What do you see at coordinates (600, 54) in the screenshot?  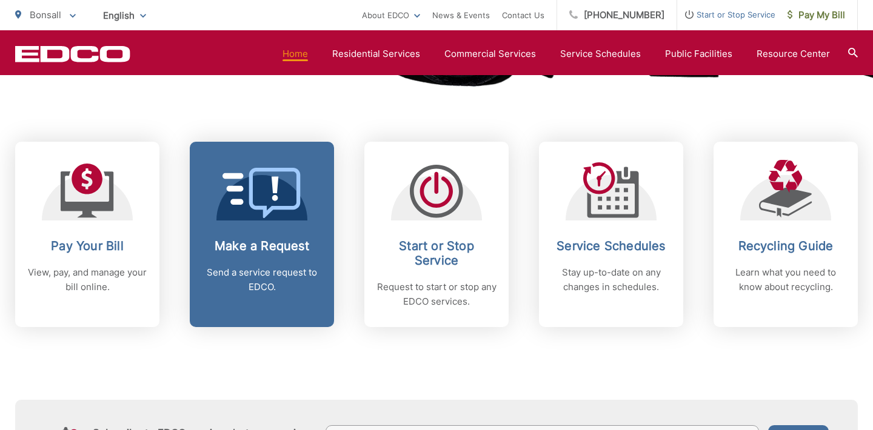 I see `a: Service Schedules` at bounding box center [600, 54].